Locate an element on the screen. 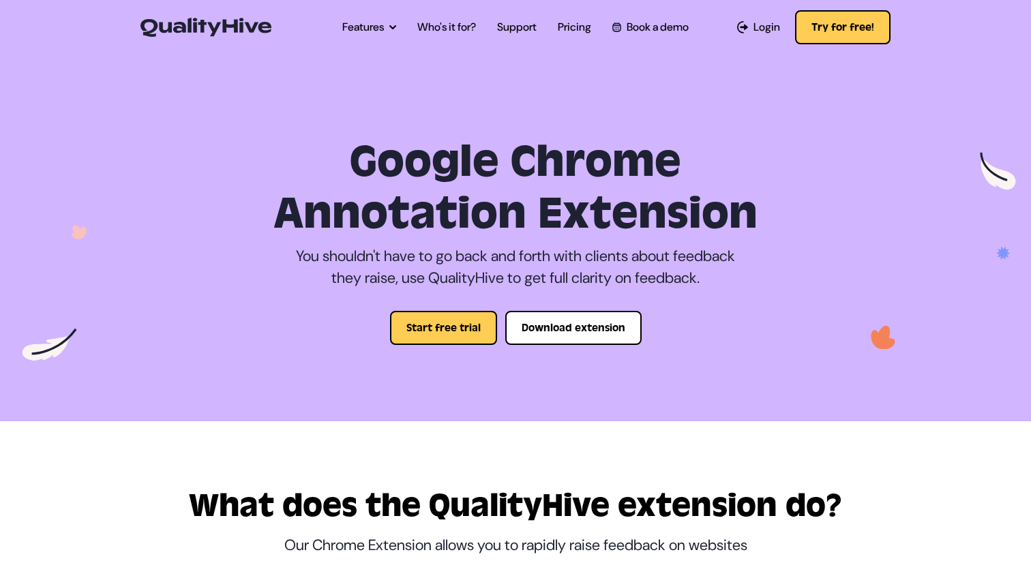  a: Pricing is located at coordinates (574, 27).